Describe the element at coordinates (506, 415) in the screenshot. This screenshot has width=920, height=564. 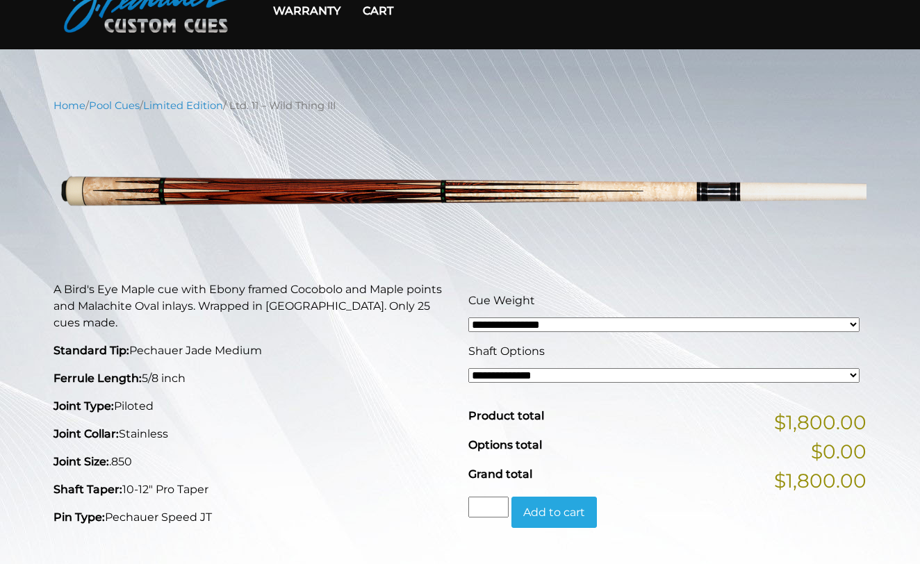
I see `span: Product total` at that location.